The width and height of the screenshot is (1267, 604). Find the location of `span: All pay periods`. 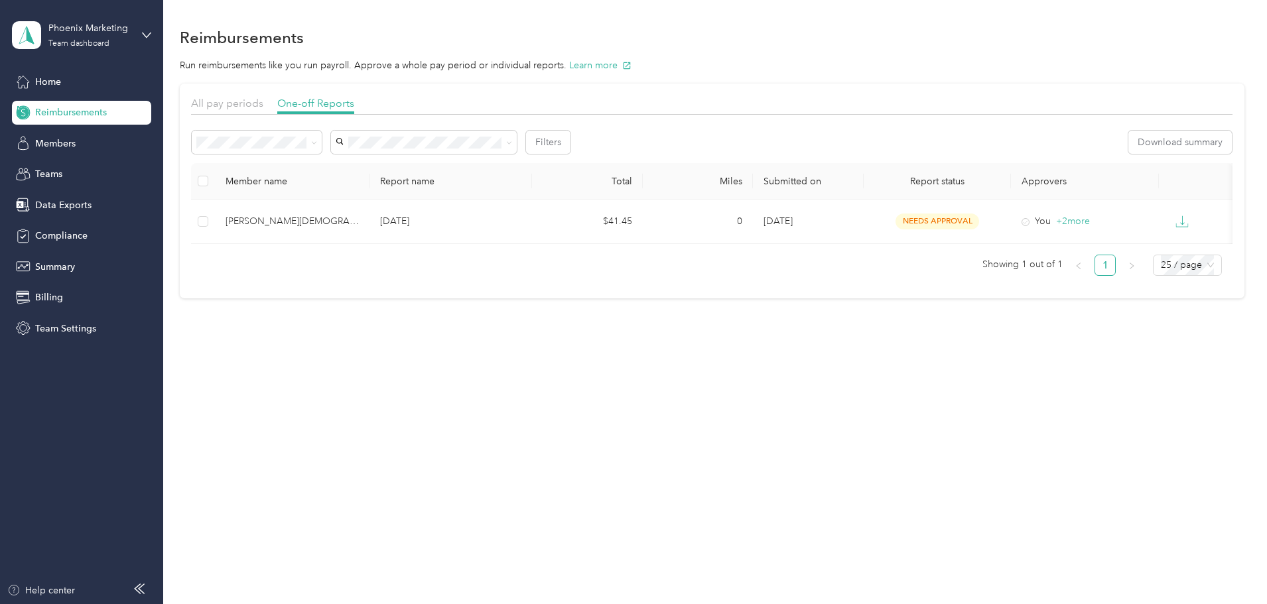

span: All pay periods is located at coordinates (227, 103).